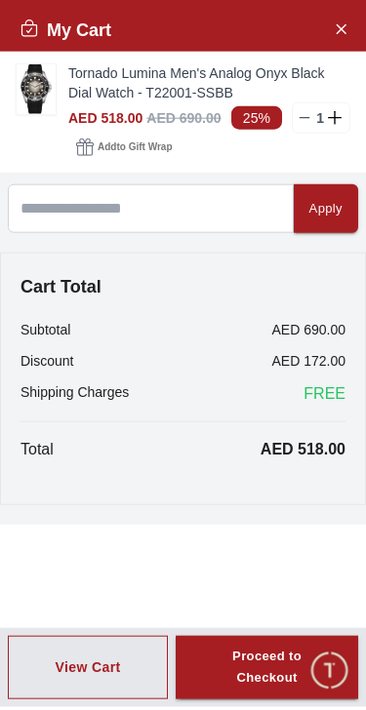 The image size is (366, 710). I want to click on button: Close Account, so click(340, 31).